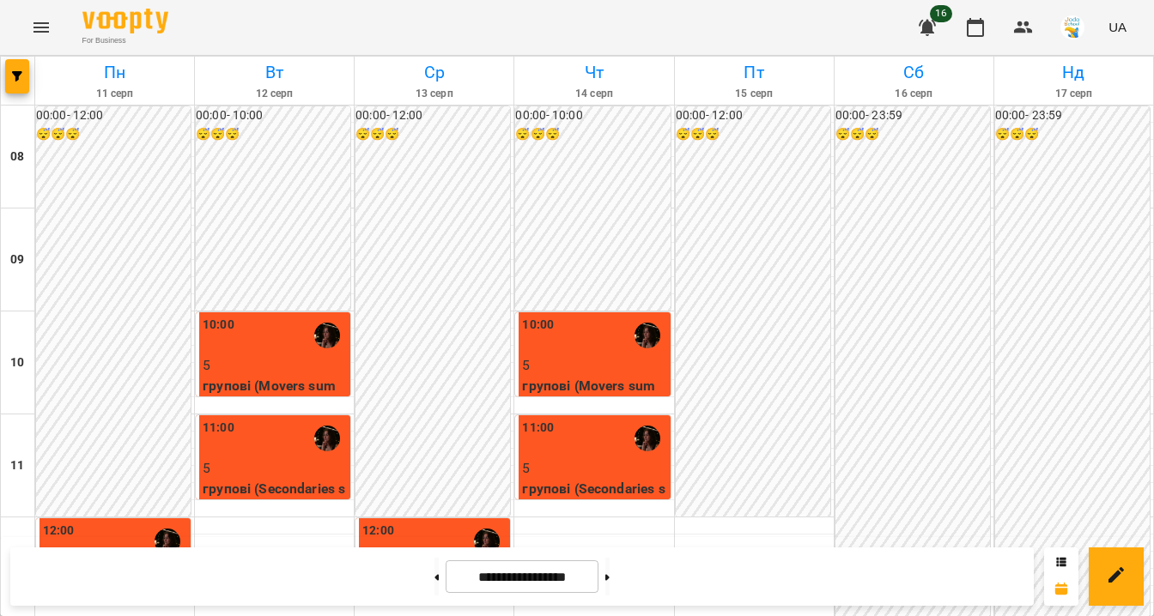  Describe the element at coordinates (941, 14) in the screenshot. I see `span: 16` at that location.